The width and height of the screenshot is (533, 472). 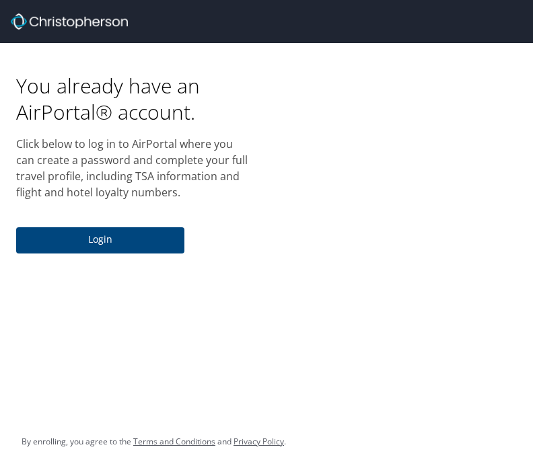 What do you see at coordinates (100, 240) in the screenshot?
I see `button: Login` at bounding box center [100, 240].